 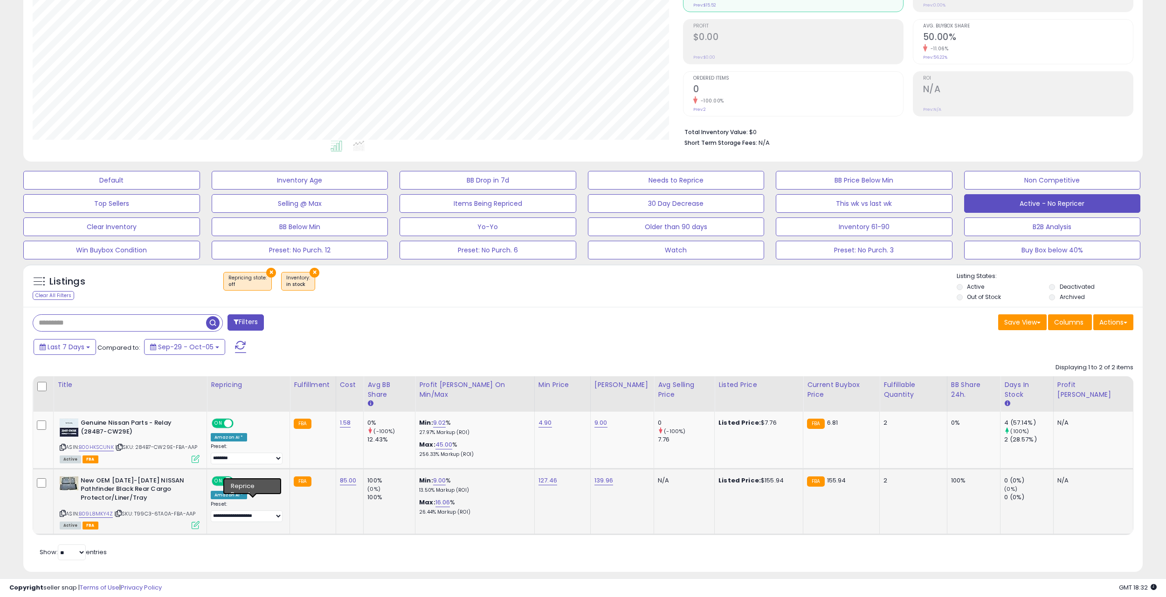 I want to click on div: Days In Stock, so click(x=1026, y=390).